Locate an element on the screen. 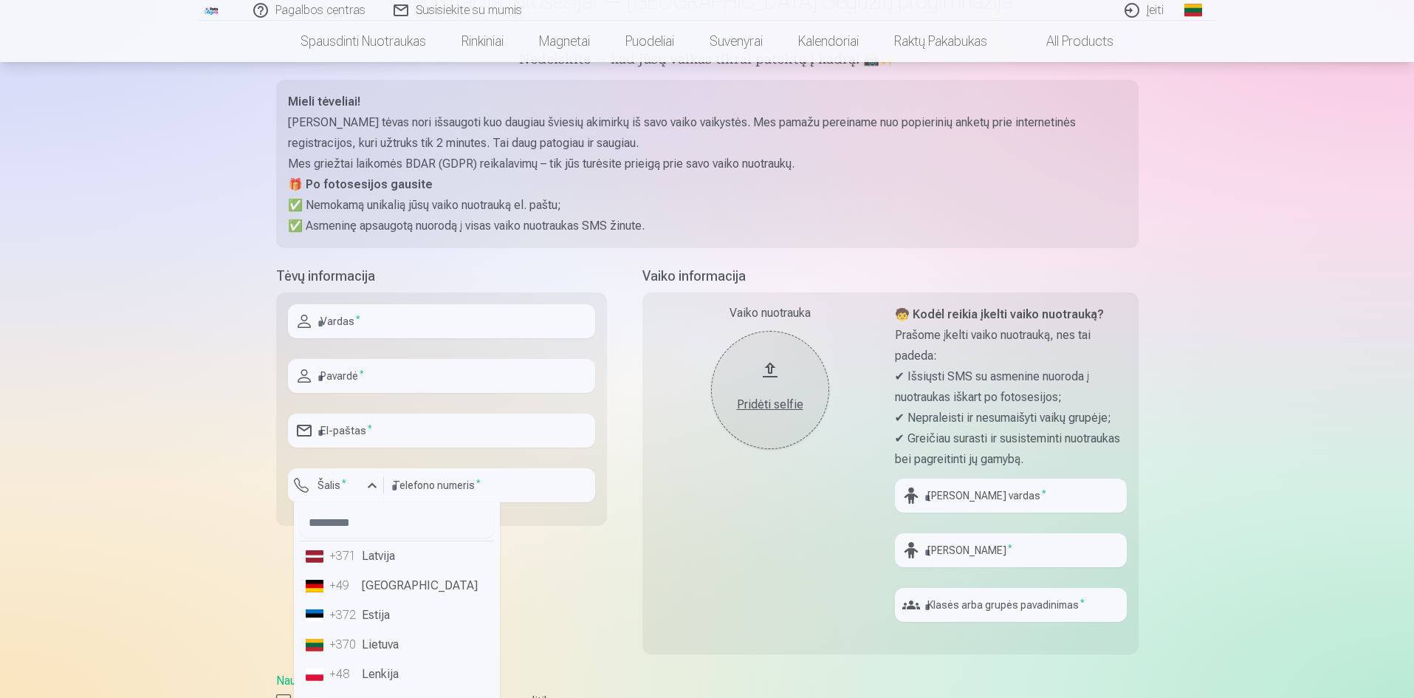 This screenshot has height=698, width=1414. div: +372 is located at coordinates (344, 615).